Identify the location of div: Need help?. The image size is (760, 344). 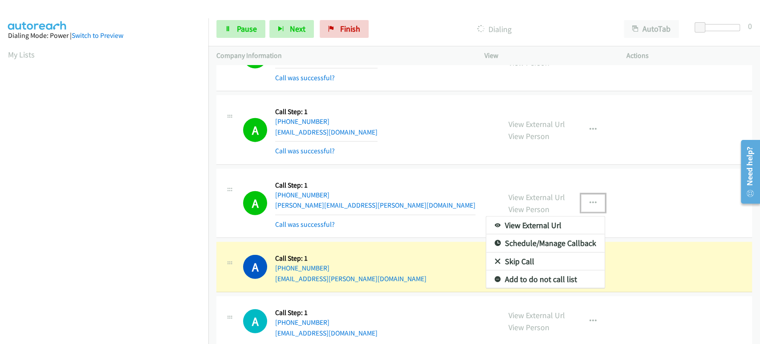
(15, 30).